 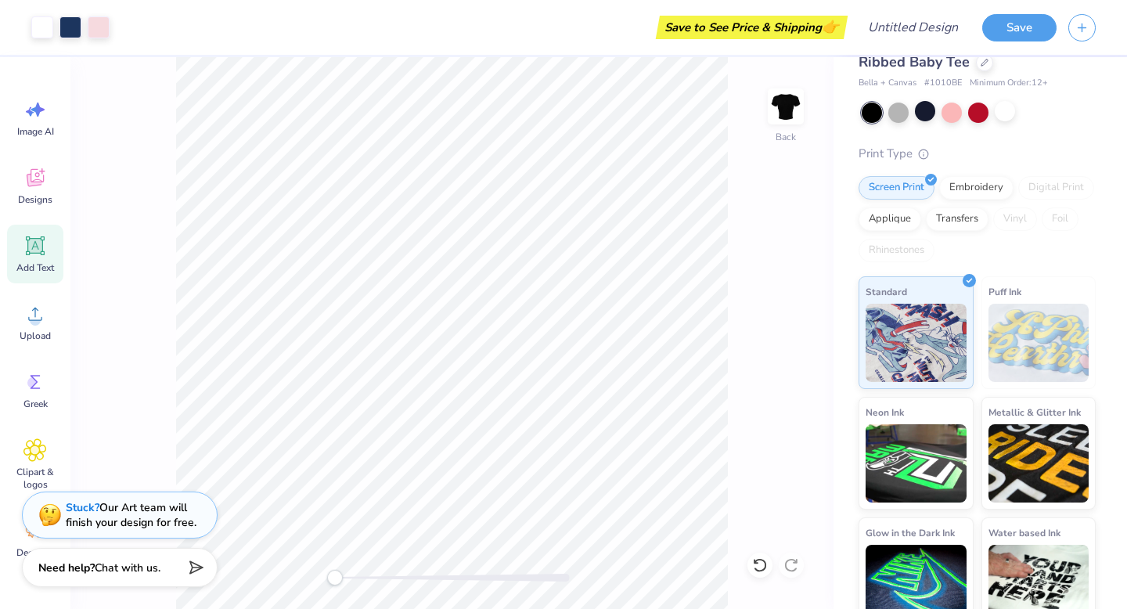 What do you see at coordinates (1060, 219) in the screenshot?
I see `div: Foil` at bounding box center [1060, 219].